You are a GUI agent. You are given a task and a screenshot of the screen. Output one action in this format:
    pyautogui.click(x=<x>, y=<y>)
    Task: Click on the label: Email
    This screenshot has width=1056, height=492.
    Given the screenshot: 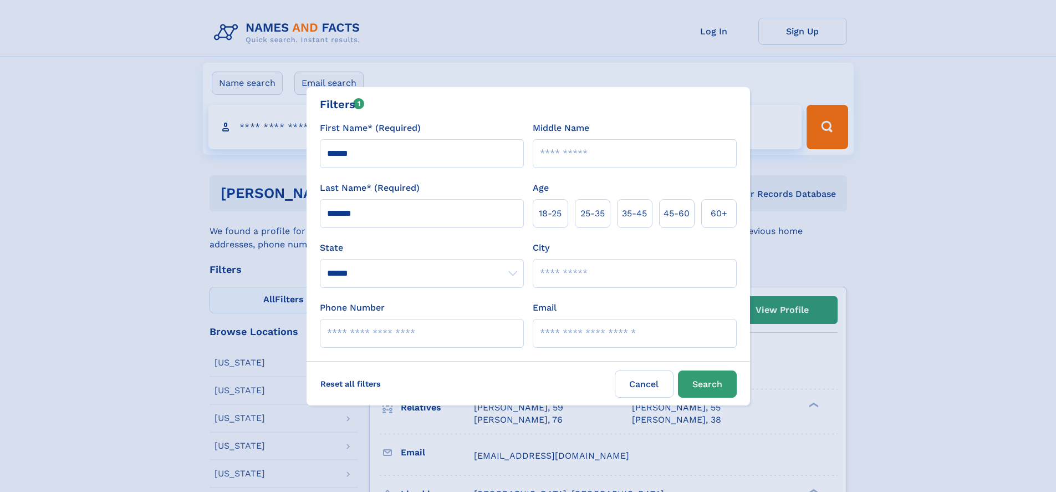 What is the action you would take?
    pyautogui.click(x=545, y=308)
    